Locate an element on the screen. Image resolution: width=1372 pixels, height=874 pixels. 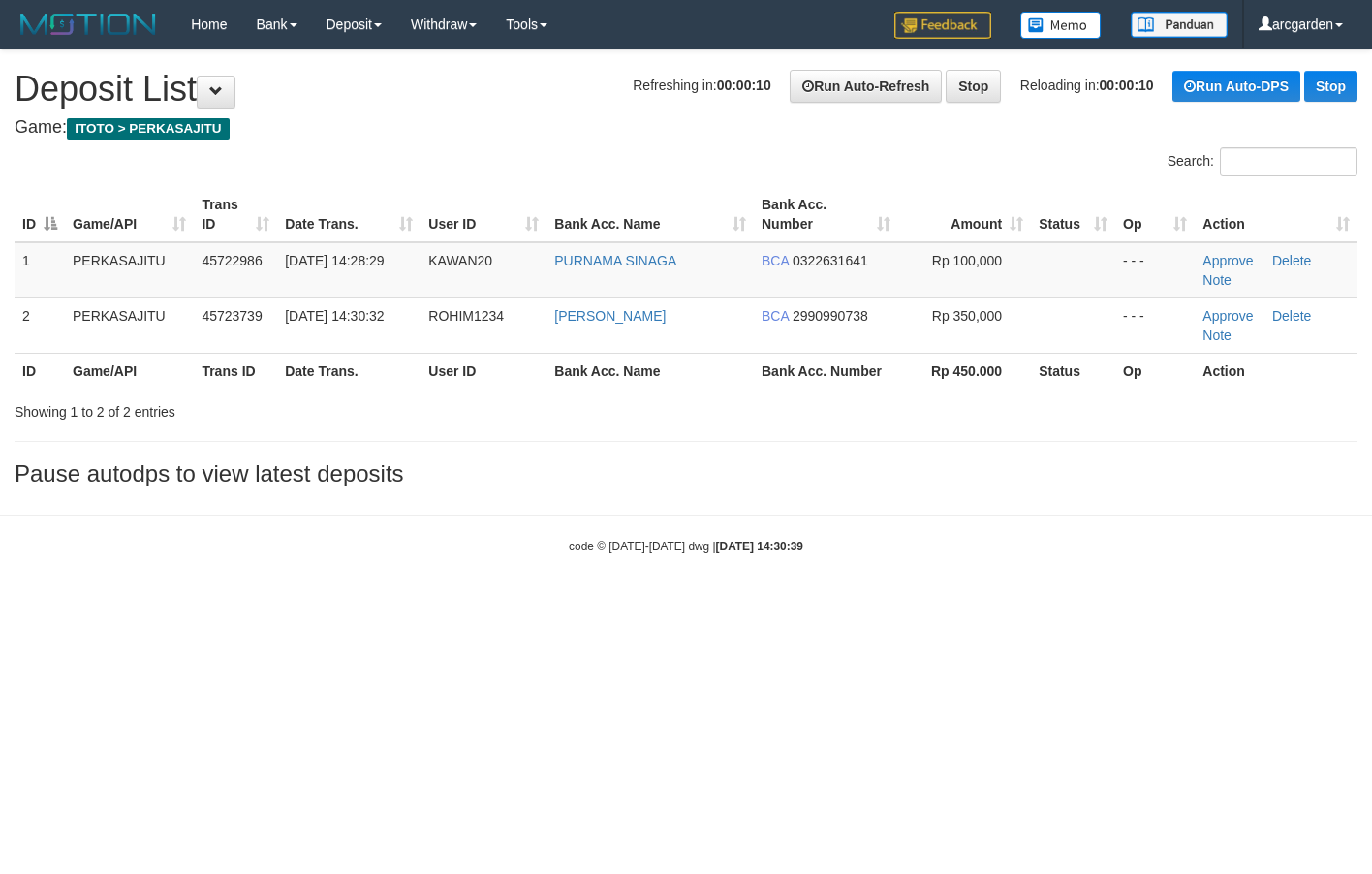
th: Trans ID: activate to sort column ascending is located at coordinates (235, 214).